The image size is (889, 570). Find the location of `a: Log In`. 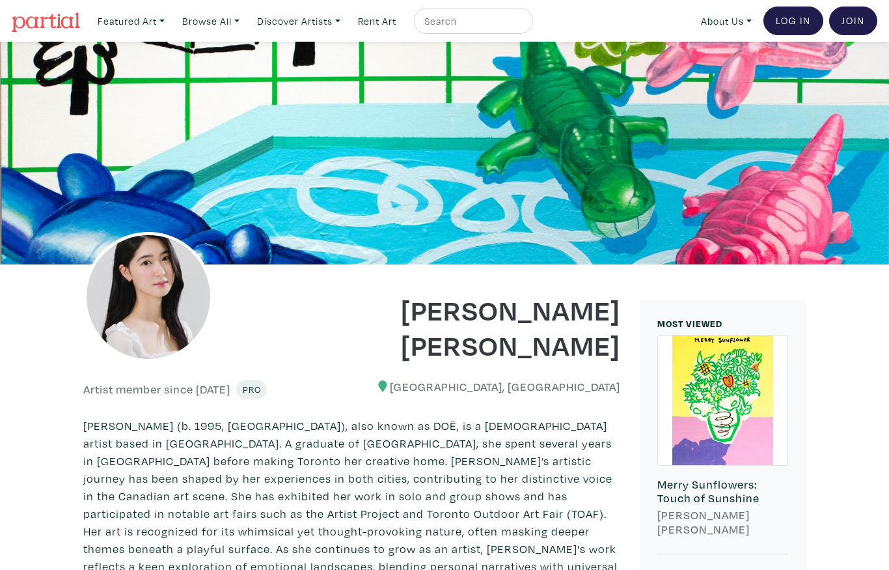

a: Log In is located at coordinates (793, 21).